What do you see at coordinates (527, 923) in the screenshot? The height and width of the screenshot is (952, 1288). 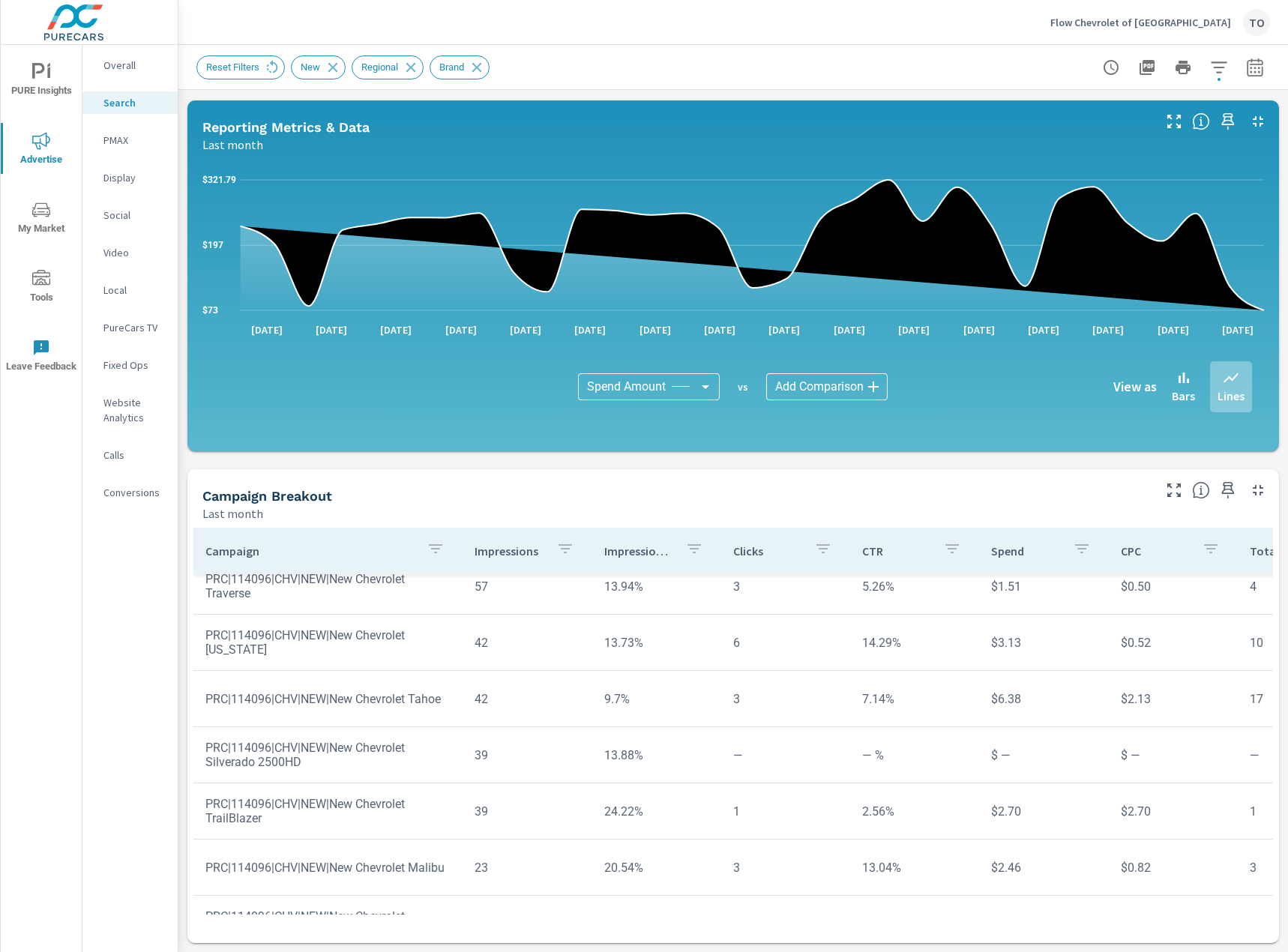 I see `td: 18` at bounding box center [527, 923].